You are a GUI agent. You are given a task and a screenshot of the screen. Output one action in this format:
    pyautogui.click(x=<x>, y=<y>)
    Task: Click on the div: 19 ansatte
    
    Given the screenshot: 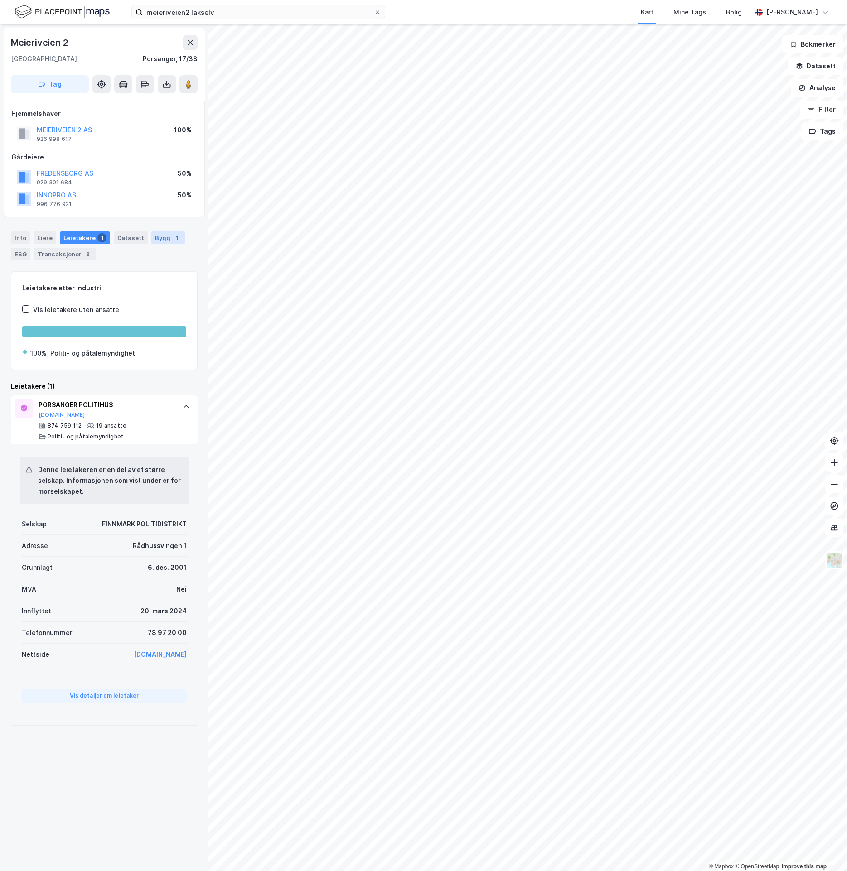 What is the action you would take?
    pyautogui.click(x=111, y=426)
    